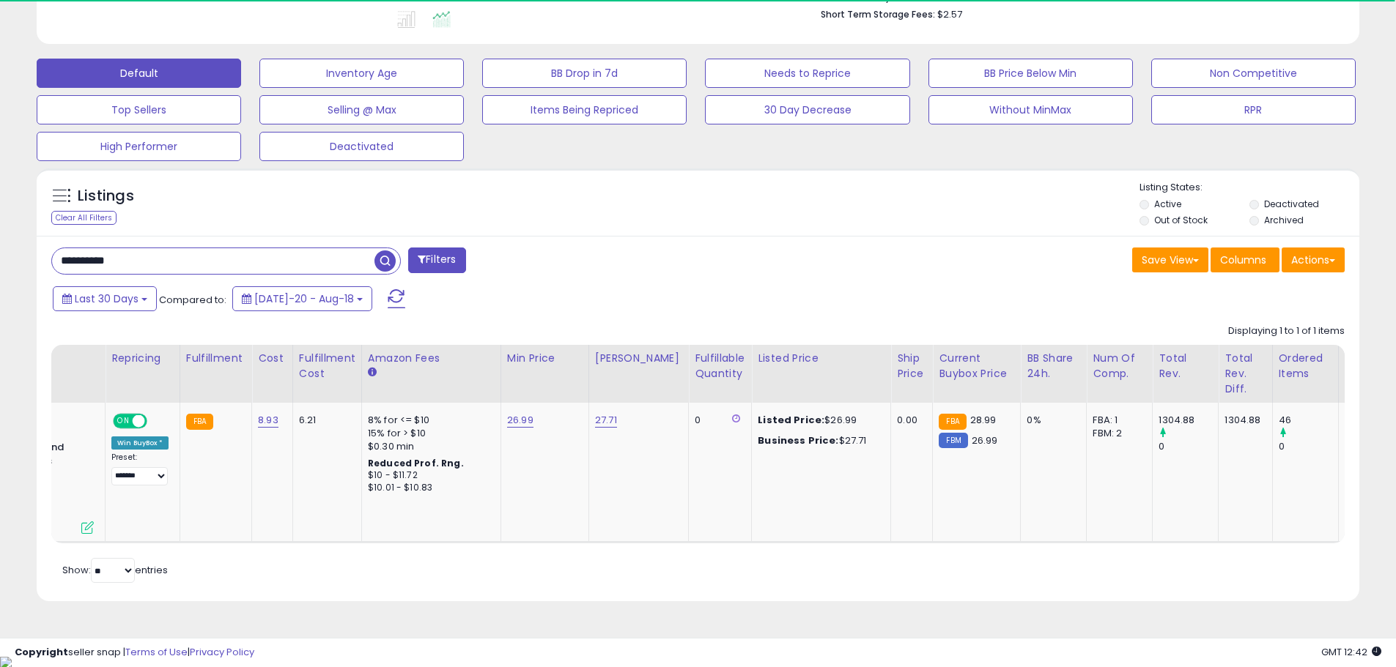 This screenshot has width=1396, height=667. Describe the element at coordinates (415, 463) in the screenshot. I see `b: Reduced Prof. Rng.` at that location.